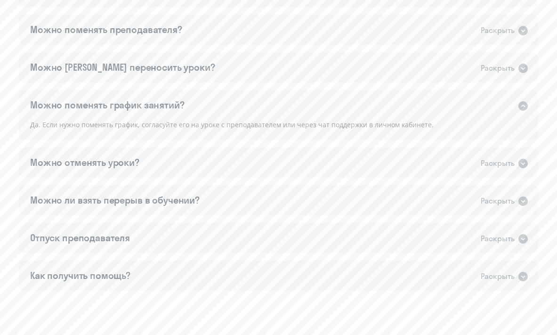 The width and height of the screenshot is (557, 335). Describe the element at coordinates (115, 200) in the screenshot. I see `div: Можно ли взять перерыв в обучении?` at that location.